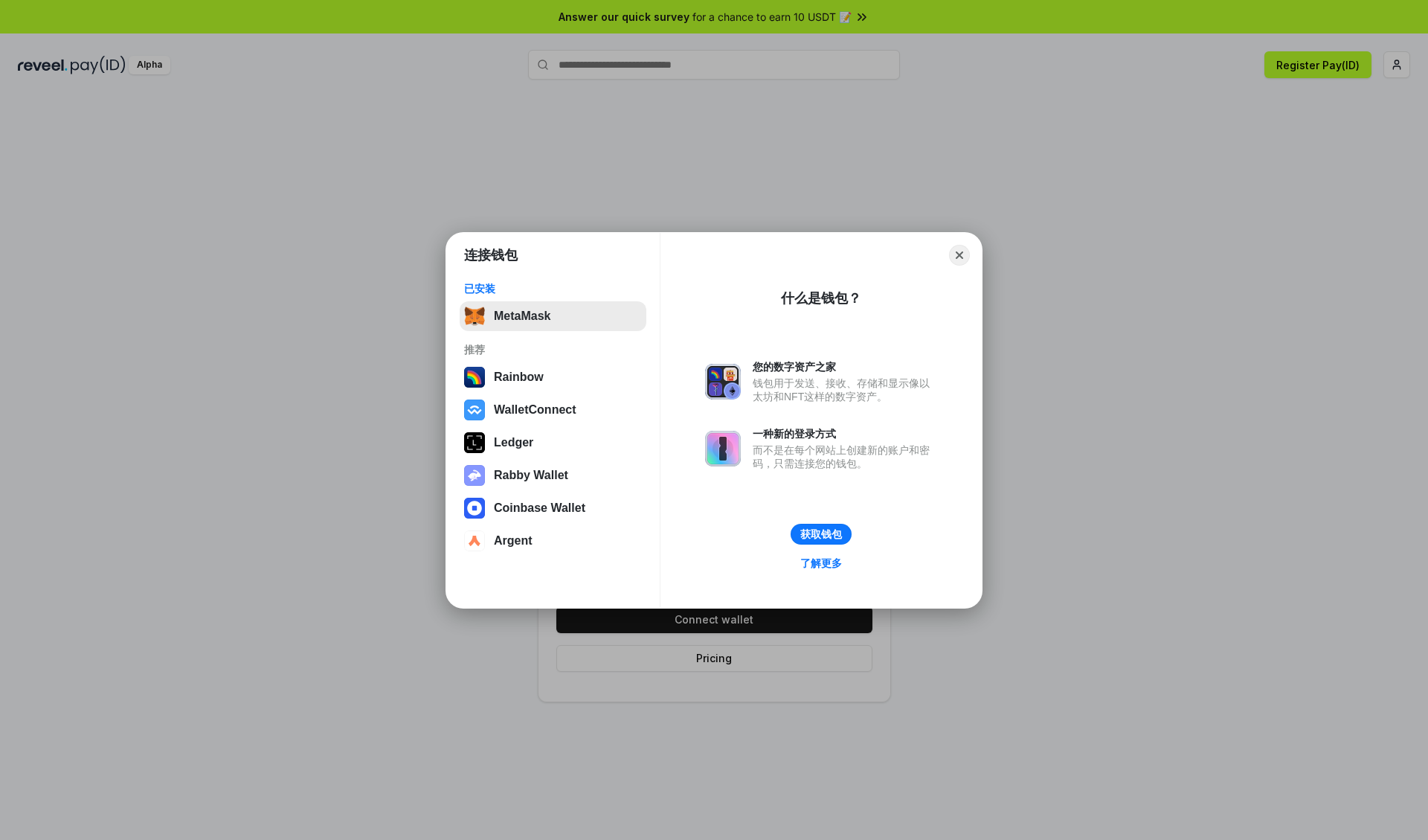  I want to click on div: 钱包用于发送、接收、存储和显示像以太坊和NFT这样的数字资产。, so click(845, 390).